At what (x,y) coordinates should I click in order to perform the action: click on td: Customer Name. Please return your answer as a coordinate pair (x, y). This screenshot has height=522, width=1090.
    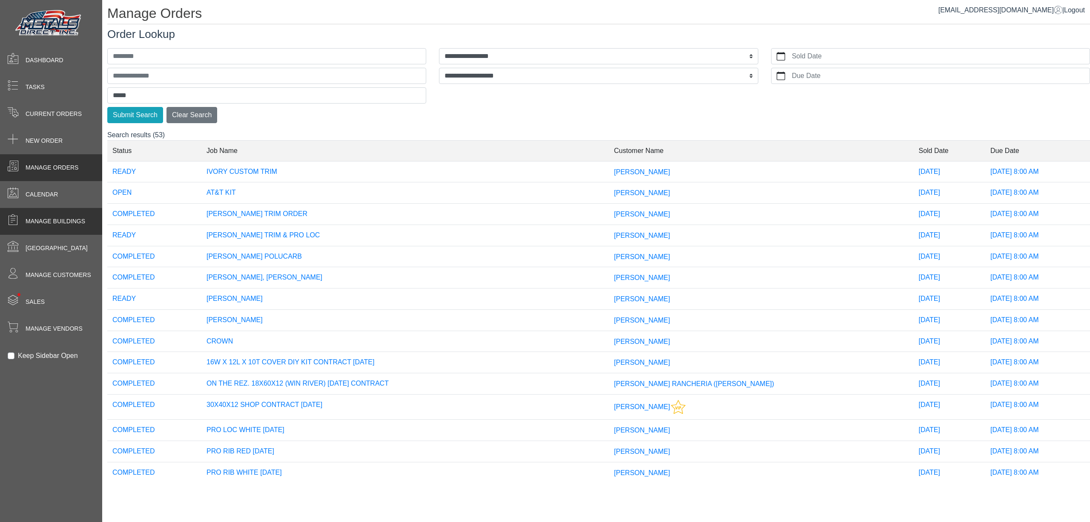
    Looking at the image, I should click on (761, 150).